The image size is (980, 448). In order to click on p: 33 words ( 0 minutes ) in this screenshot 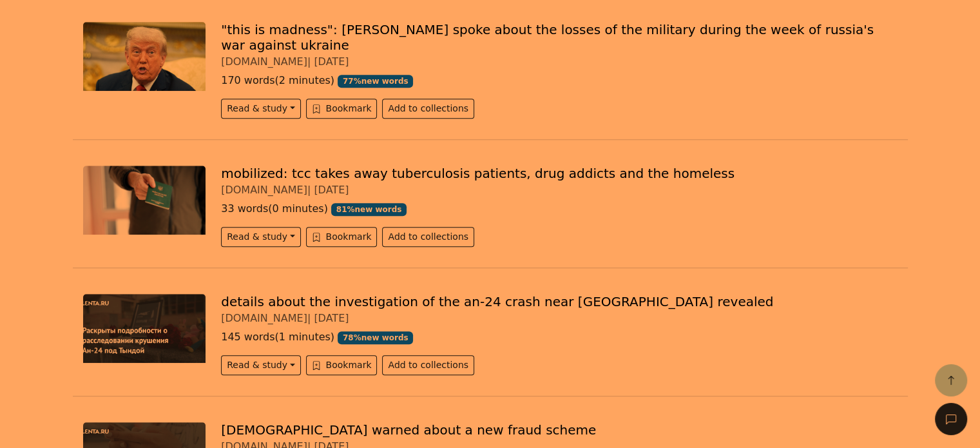, I will do `click(559, 209)`.